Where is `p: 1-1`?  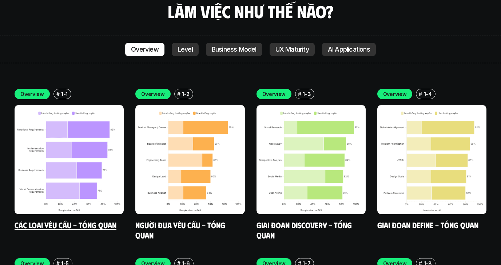
p: 1-1 is located at coordinates (64, 94).